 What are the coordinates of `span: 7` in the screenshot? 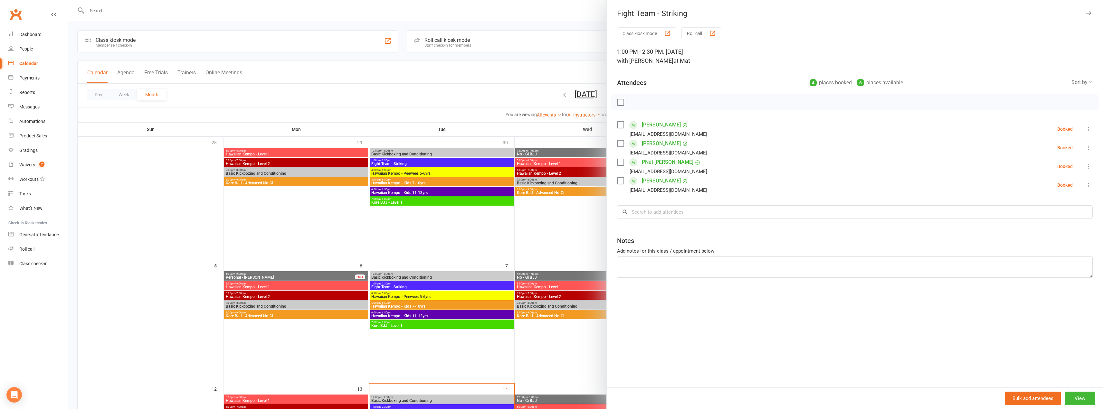 It's located at (42, 164).